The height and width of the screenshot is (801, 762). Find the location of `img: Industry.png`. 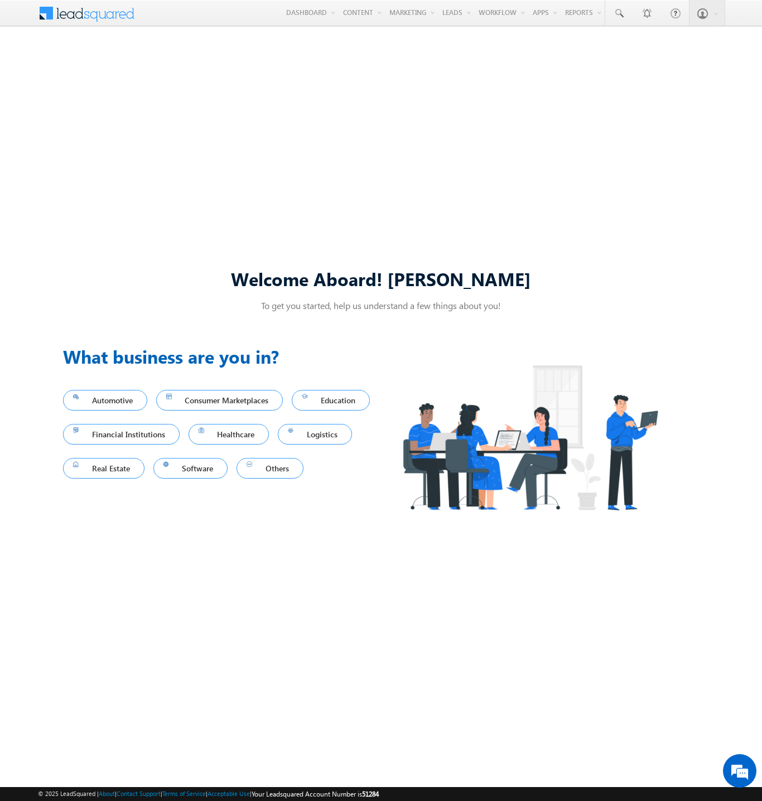

img: Industry.png is located at coordinates (530, 438).